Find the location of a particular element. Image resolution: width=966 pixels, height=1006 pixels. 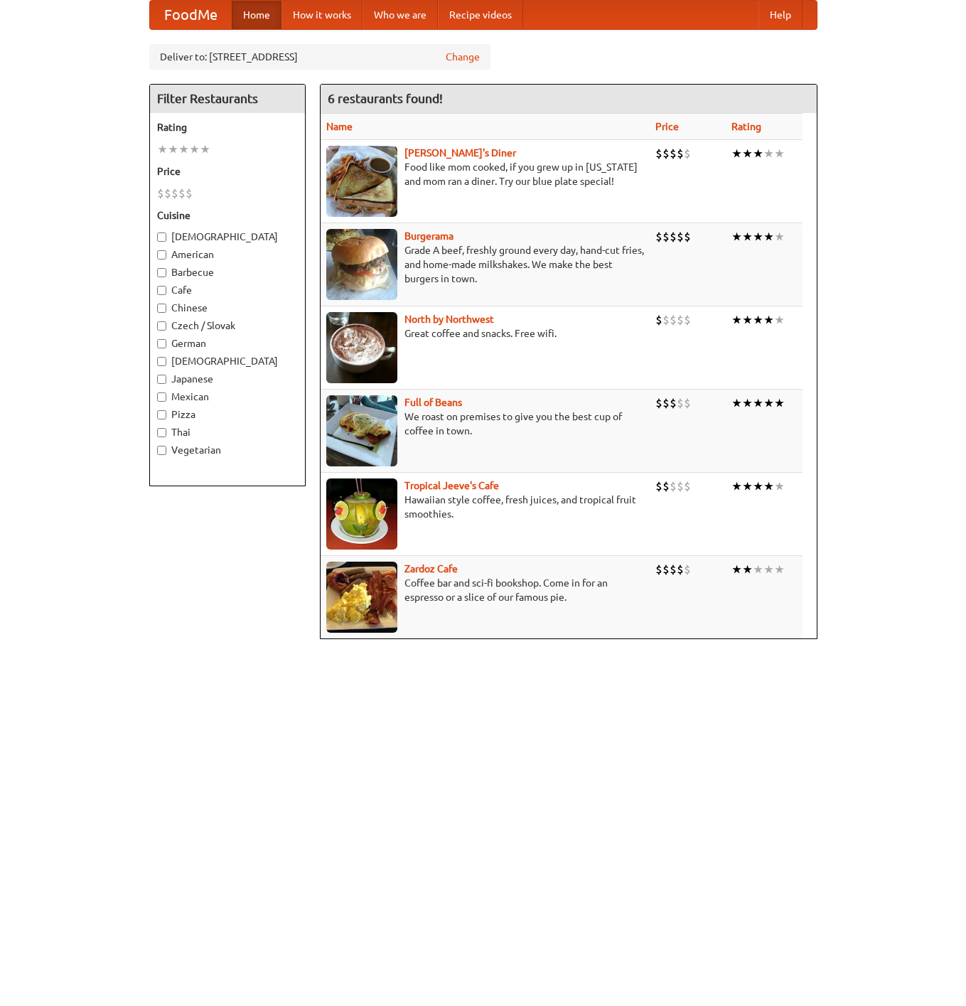

img: north.jpg is located at coordinates (362, 347).